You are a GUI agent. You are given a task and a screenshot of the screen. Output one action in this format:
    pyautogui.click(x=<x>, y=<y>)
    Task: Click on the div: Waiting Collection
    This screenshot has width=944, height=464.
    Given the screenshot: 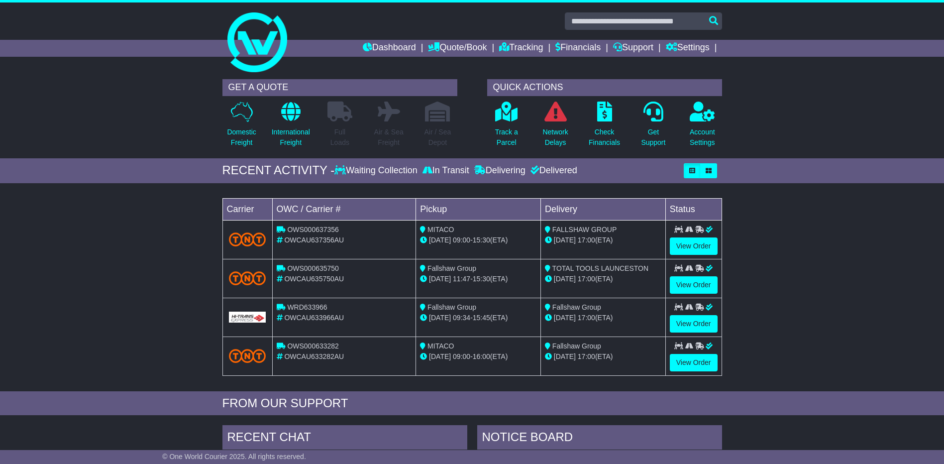 What is the action you would take?
    pyautogui.click(x=377, y=171)
    